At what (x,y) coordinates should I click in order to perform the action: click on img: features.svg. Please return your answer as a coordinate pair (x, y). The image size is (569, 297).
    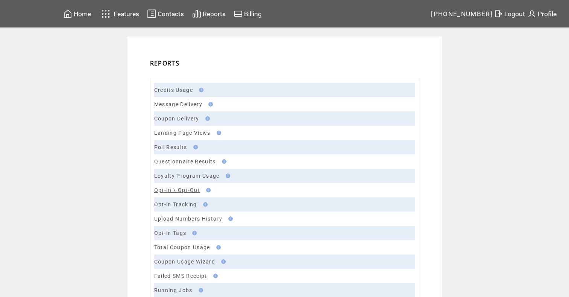
    Looking at the image, I should click on (106, 14).